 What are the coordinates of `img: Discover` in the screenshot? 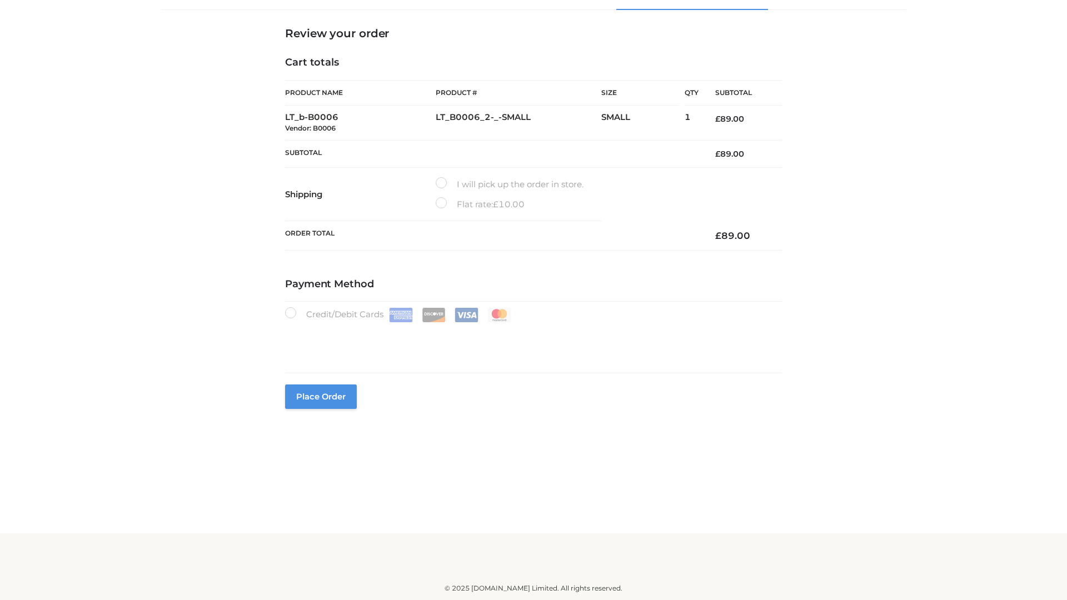 It's located at (434, 315).